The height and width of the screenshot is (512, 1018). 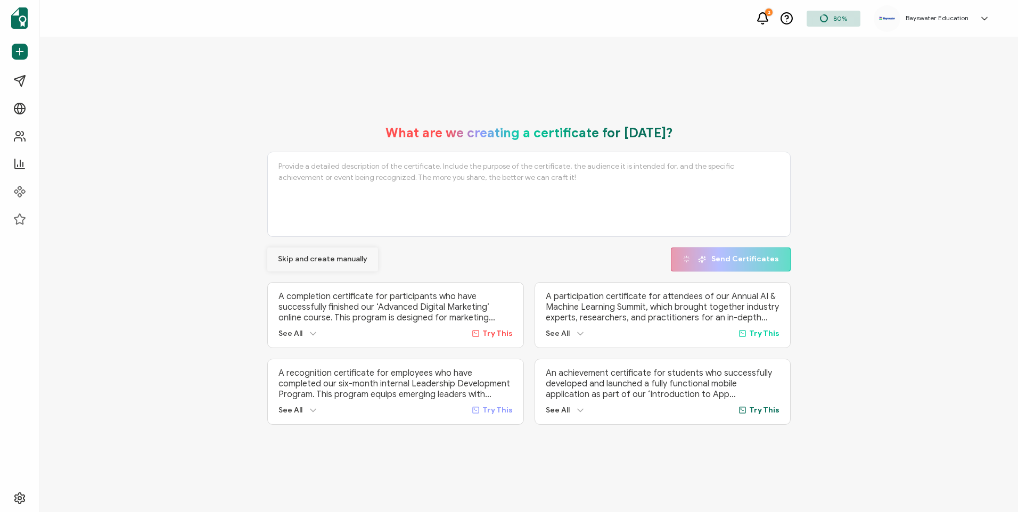 What do you see at coordinates (395, 307) in the screenshot?
I see `p: A completion certificate for participants who have successfully finished our ‘Advanced Digital Ma...` at bounding box center [395, 307].